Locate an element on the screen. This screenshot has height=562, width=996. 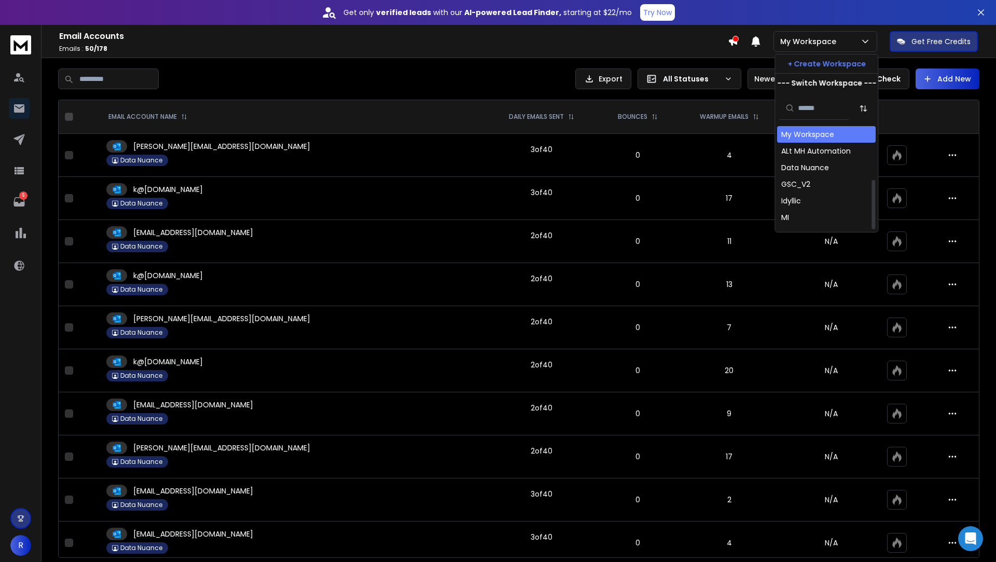
div: MI is located at coordinates (785, 217).